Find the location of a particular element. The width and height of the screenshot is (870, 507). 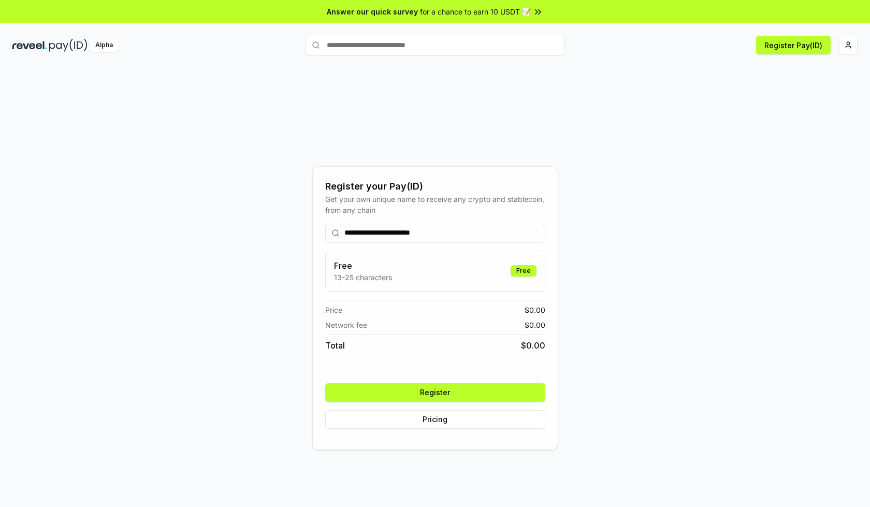

div: Free is located at coordinates (523, 271).